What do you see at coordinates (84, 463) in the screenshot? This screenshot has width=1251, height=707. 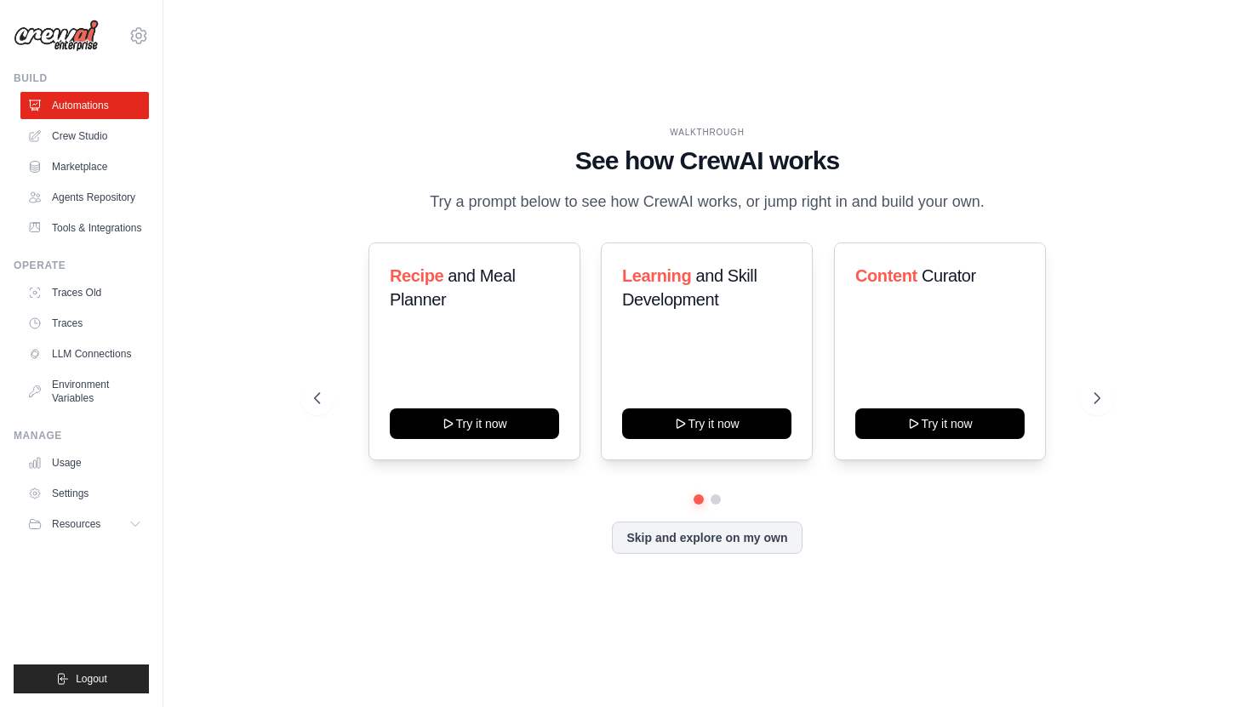 I see `a: Usage` at bounding box center [84, 463].